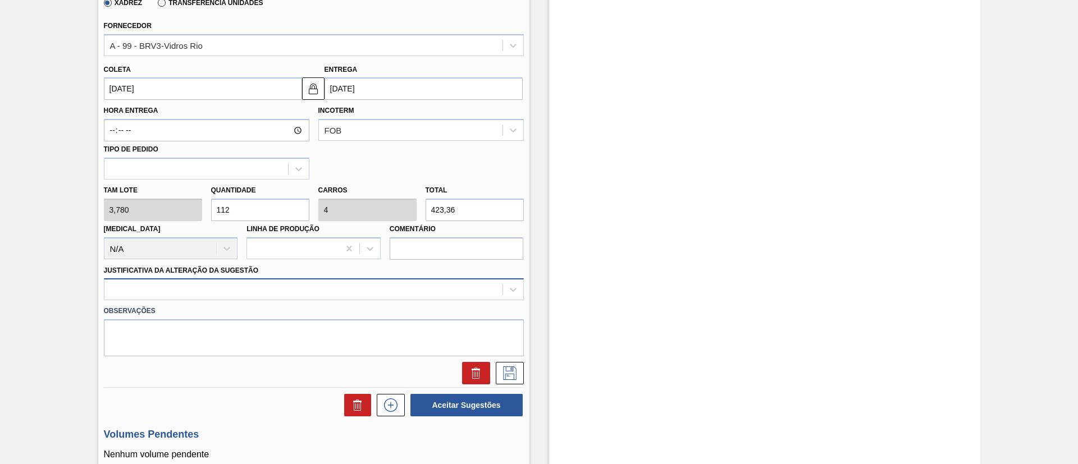  I want to click on label: Tipo de pedido, so click(131, 149).